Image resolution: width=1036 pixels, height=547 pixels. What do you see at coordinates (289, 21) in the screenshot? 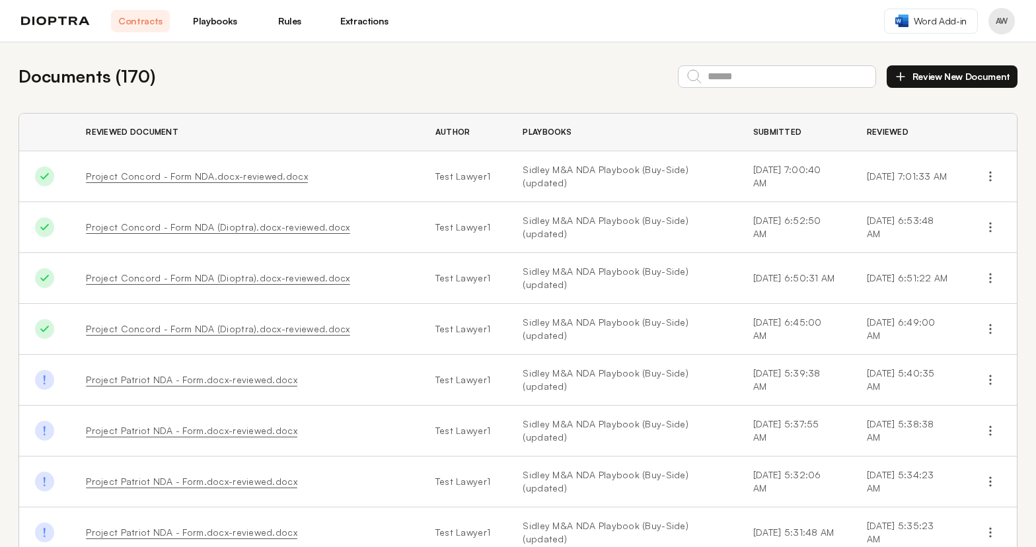
I see `a: Rules` at bounding box center [289, 21].